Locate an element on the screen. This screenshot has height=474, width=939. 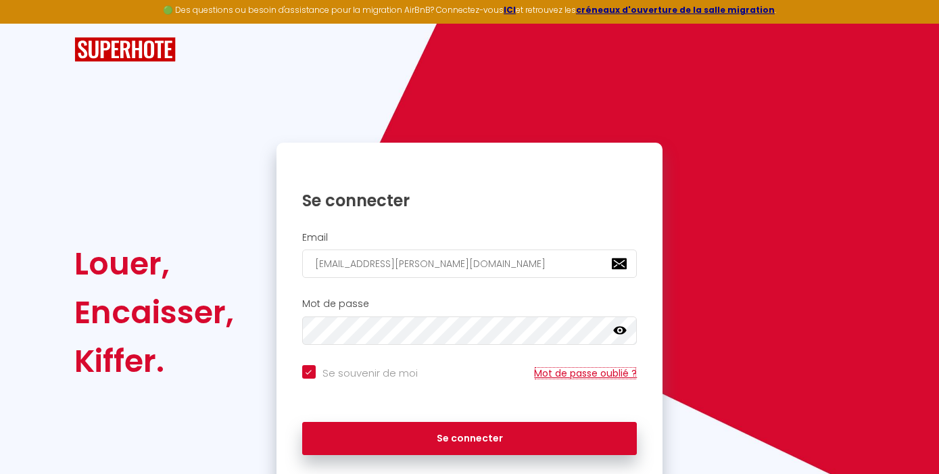
button: Ouvrir le widget de chat LiveChat is located at coordinates (31, 26).